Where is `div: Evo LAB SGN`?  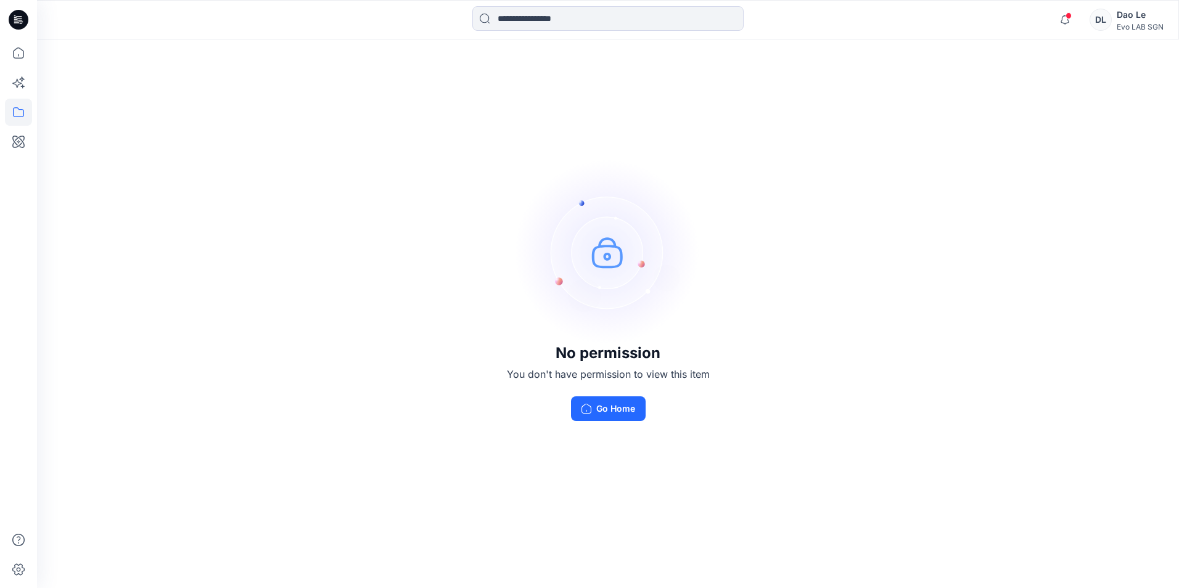
div: Evo LAB SGN is located at coordinates (1140, 27).